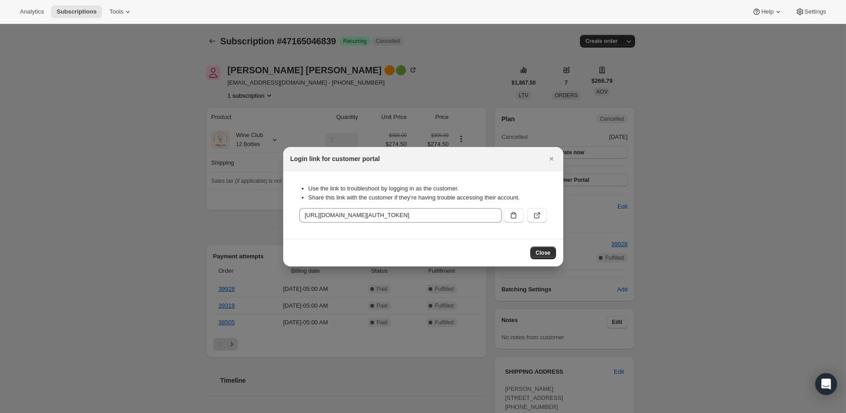 Image resolution: width=846 pixels, height=413 pixels. What do you see at coordinates (32, 12) in the screenshot?
I see `span: Analytics` at bounding box center [32, 12].